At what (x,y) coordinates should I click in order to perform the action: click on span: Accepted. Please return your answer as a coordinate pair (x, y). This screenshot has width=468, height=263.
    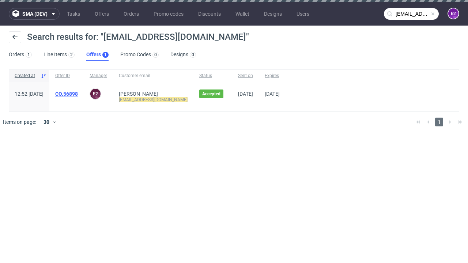
    Looking at the image, I should click on (211, 94).